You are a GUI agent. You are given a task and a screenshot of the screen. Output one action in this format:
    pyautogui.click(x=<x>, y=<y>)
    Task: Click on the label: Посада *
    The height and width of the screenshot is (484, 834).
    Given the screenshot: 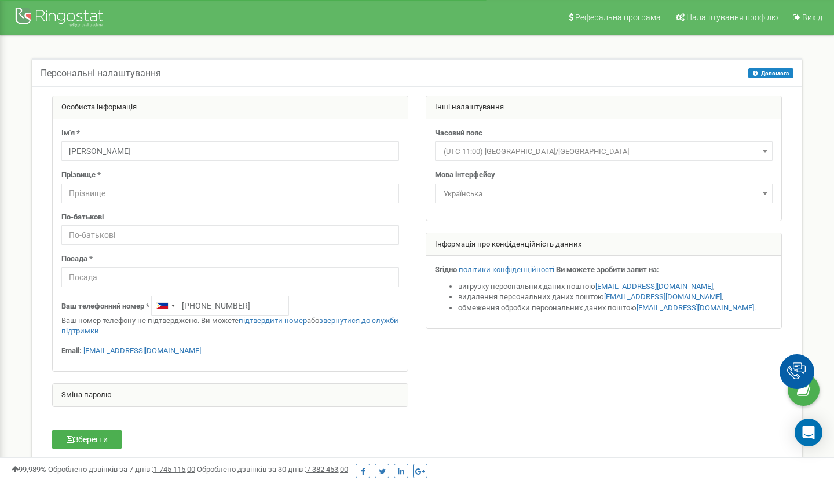 What is the action you would take?
    pyautogui.click(x=77, y=259)
    